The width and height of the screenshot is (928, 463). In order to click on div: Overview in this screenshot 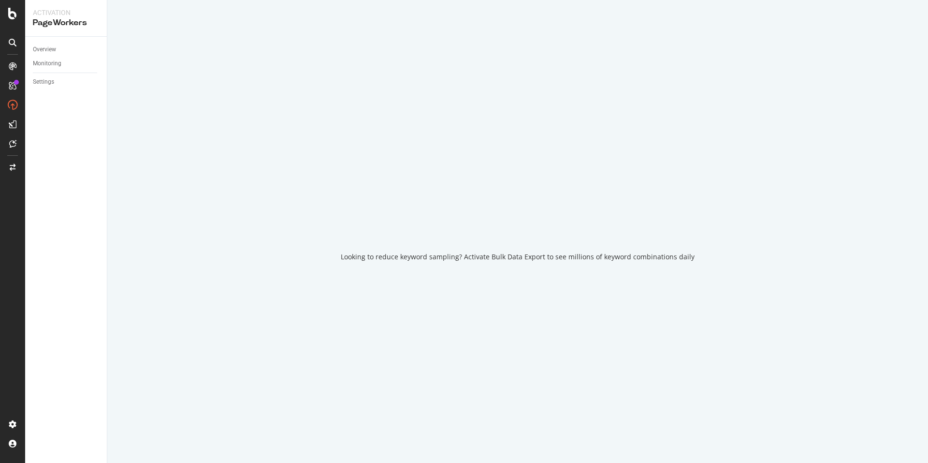, I will do `click(44, 49)`.